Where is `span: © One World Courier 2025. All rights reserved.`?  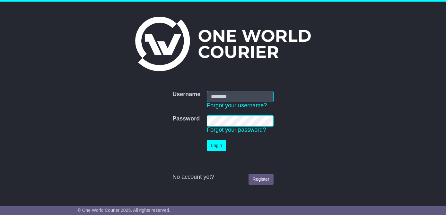 span: © One World Courier 2025. All rights reserved. is located at coordinates (124, 211).